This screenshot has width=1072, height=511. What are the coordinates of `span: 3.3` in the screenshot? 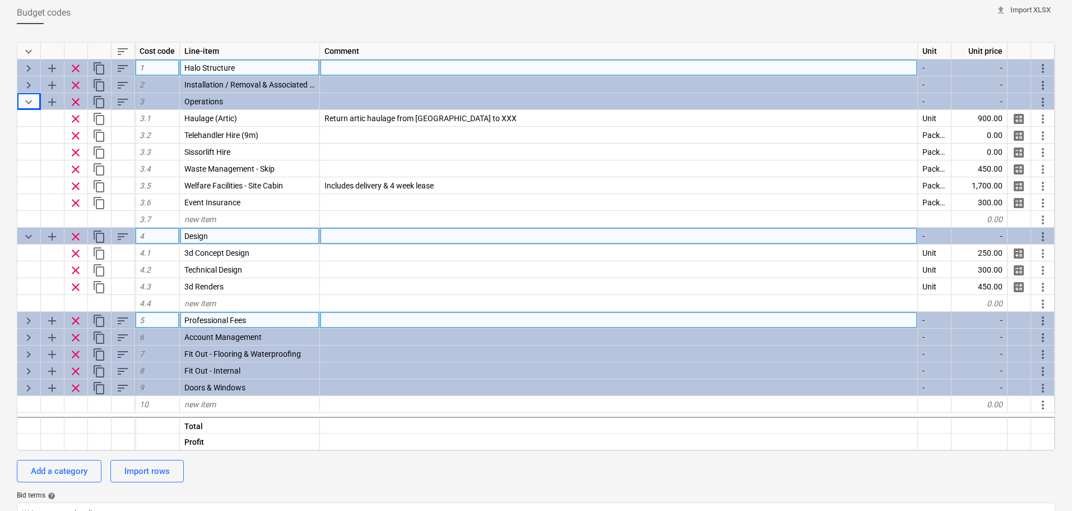 It's located at (145, 152).